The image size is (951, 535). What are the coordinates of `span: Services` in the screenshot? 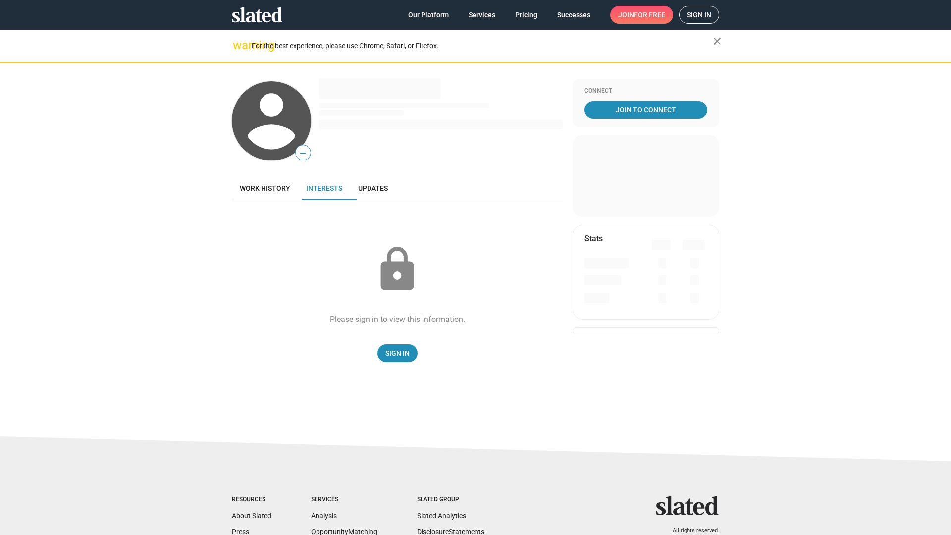 It's located at (482, 15).